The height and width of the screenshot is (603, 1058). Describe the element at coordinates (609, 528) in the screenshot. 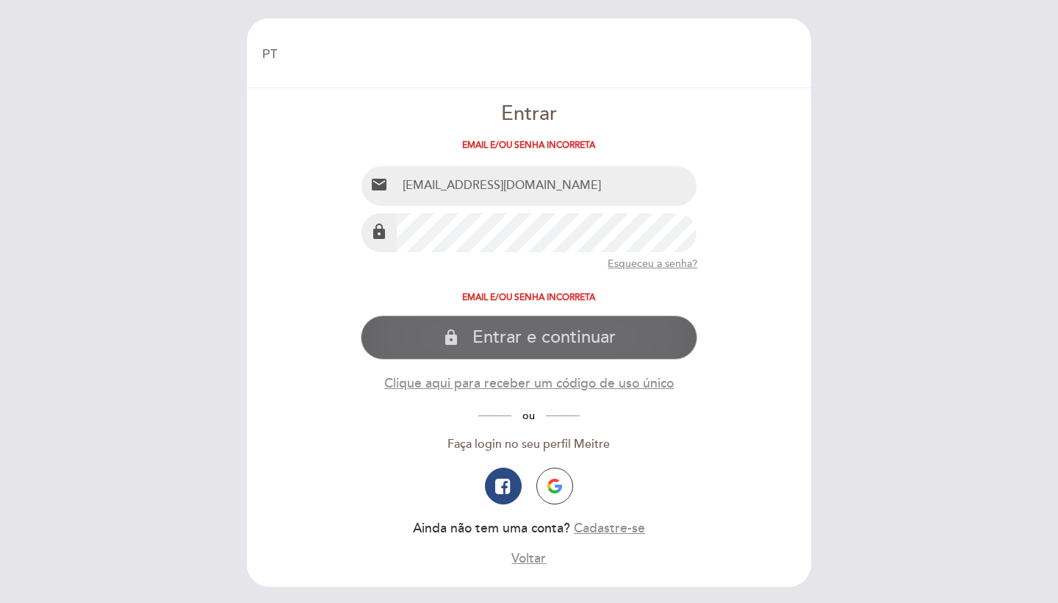

I see `button: Cadastre-se` at that location.